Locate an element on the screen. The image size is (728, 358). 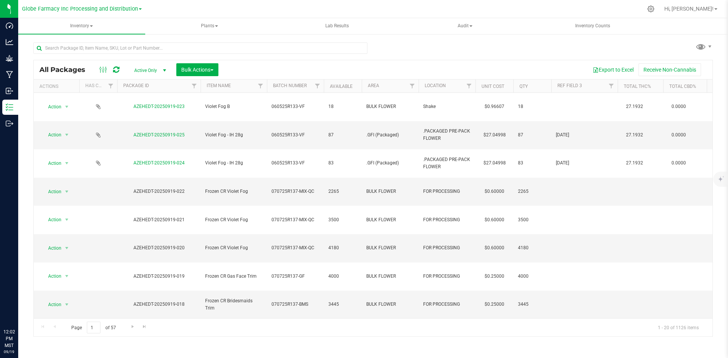
button: Bulk Actions is located at coordinates (197, 70).